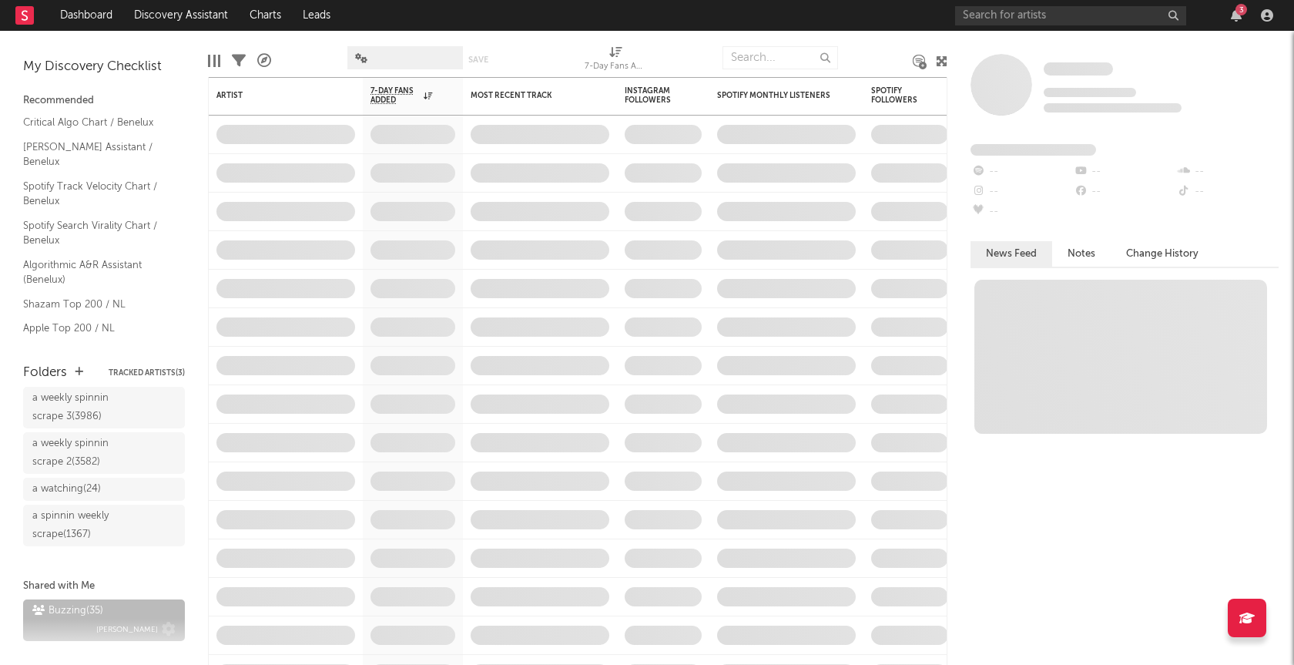  I want to click on a: a watching(24), so click(104, 489).